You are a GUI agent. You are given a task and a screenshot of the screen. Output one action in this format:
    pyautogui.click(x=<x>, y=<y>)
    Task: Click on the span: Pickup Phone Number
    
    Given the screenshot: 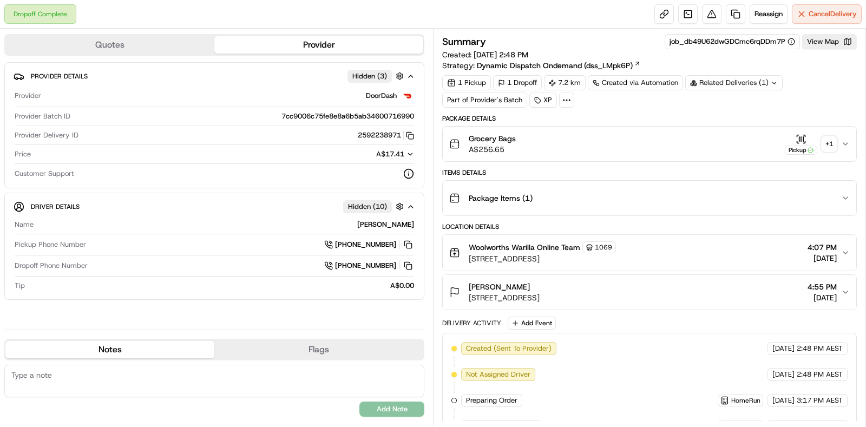 What is the action you would take?
    pyautogui.click(x=50, y=245)
    